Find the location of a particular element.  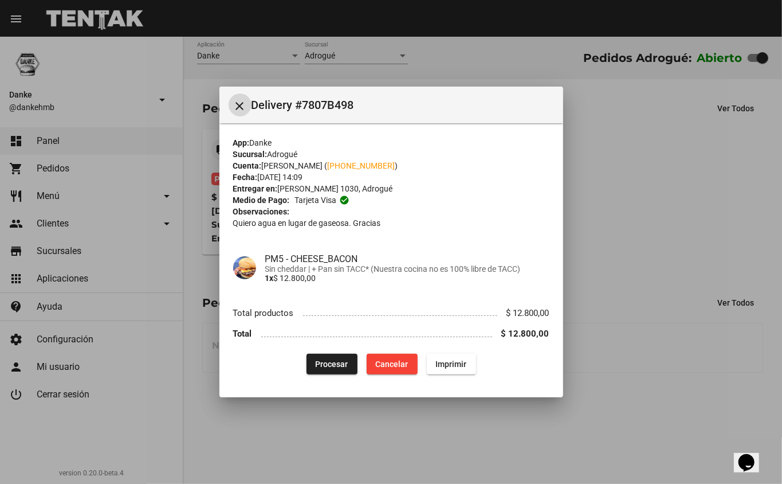

li: Total productos $ 12.800,00 is located at coordinates (391, 312).